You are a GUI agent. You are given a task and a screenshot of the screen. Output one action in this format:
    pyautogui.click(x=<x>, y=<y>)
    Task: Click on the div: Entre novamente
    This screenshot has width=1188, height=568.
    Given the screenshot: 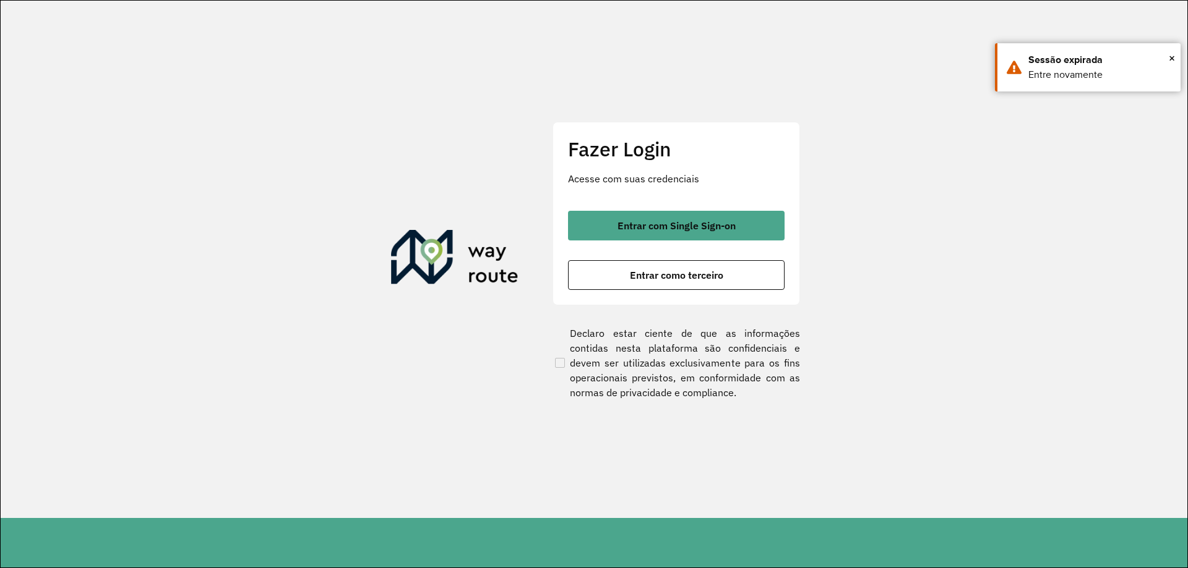 What is the action you would take?
    pyautogui.click(x=1099, y=75)
    